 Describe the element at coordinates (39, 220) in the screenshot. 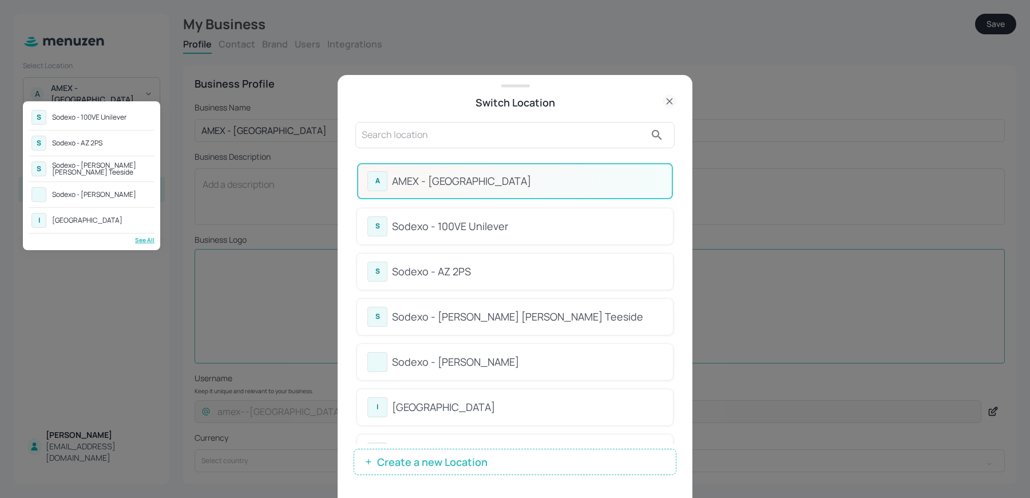

I see `div: I` at that location.